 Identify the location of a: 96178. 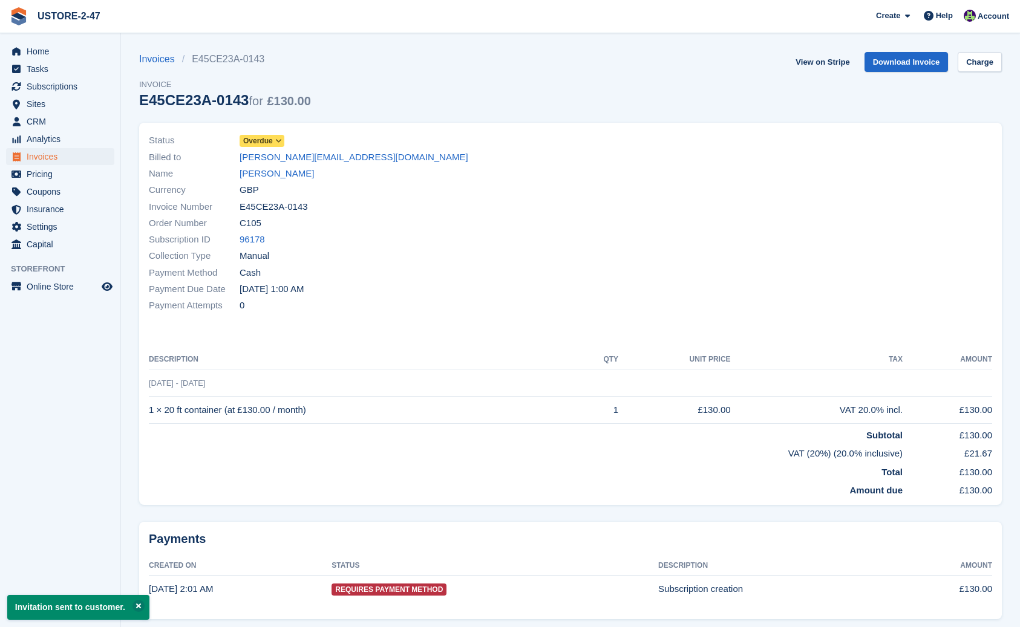
(252, 240).